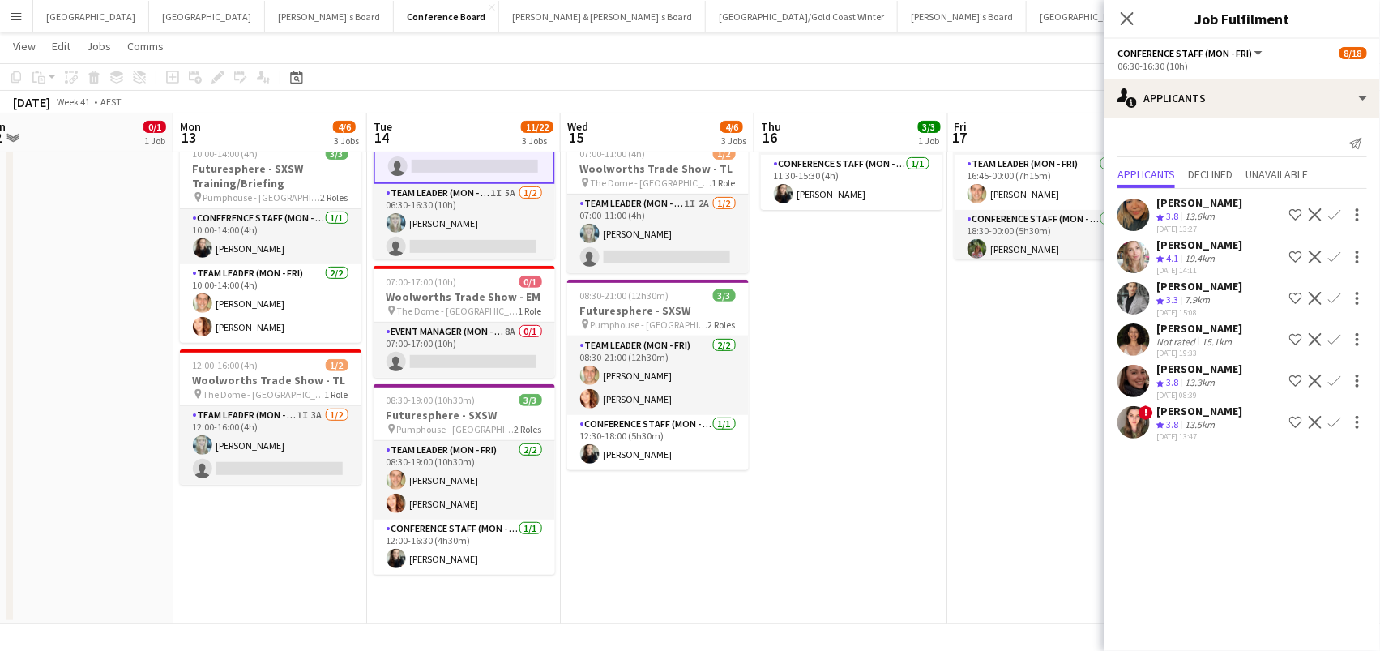 The image size is (1380, 651). What do you see at coordinates (464, 297) in the screenshot?
I see `h3: Woolworths Trade Show - EM` at bounding box center [464, 297].